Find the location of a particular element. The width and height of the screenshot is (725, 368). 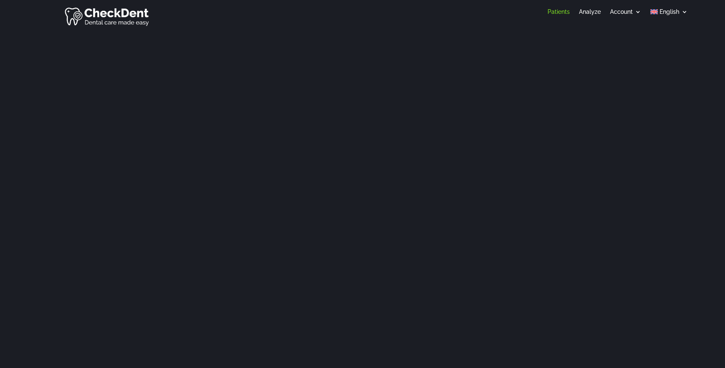

a: English is located at coordinates (669, 13).